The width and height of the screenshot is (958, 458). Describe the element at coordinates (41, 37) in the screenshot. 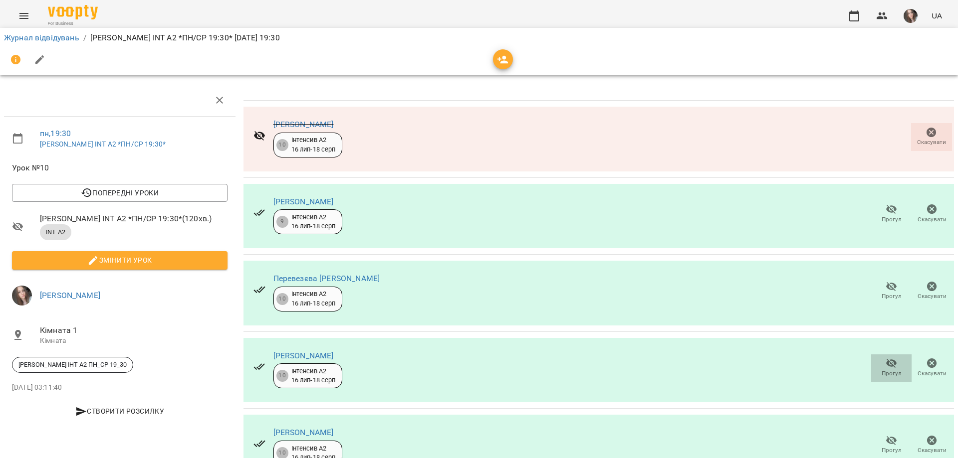

I see `a: Журнал відвідувань` at that location.